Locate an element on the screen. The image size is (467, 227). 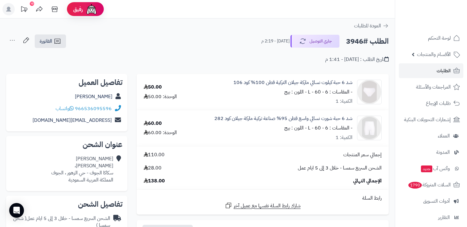
span: الطلبات is located at coordinates (444, 71).